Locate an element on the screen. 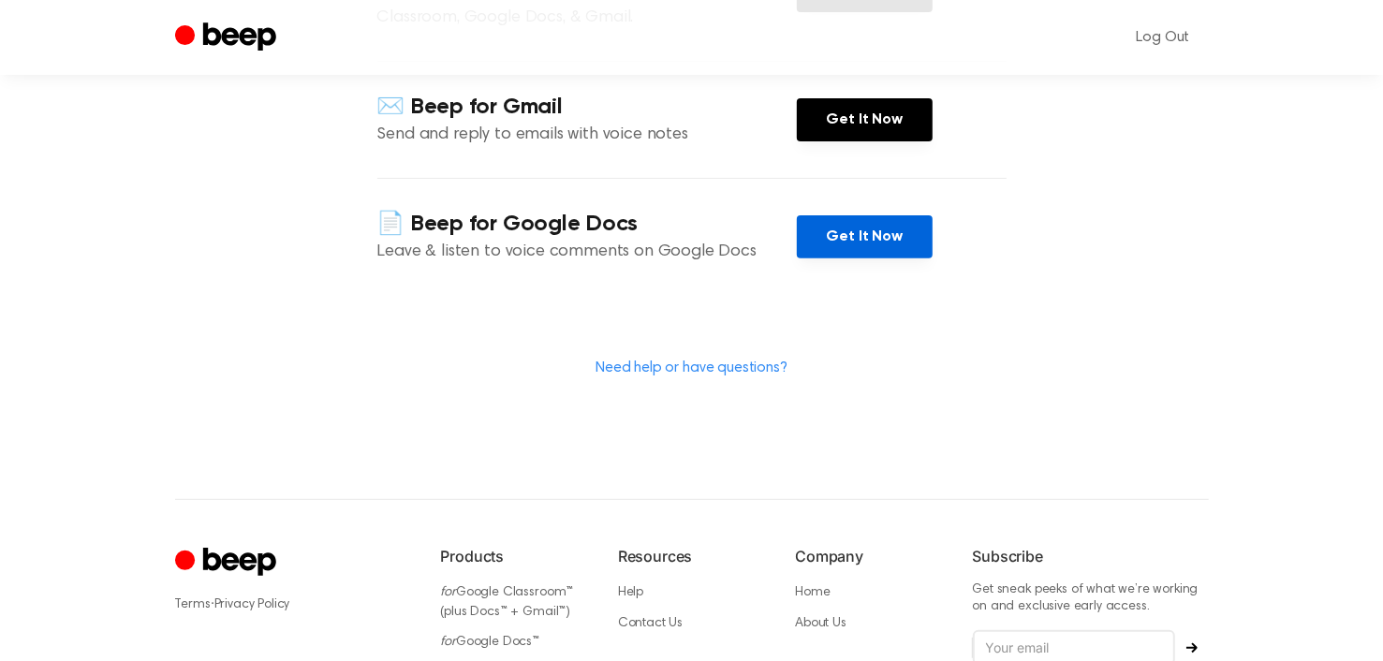  h6: Subscribe is located at coordinates (1091, 556).